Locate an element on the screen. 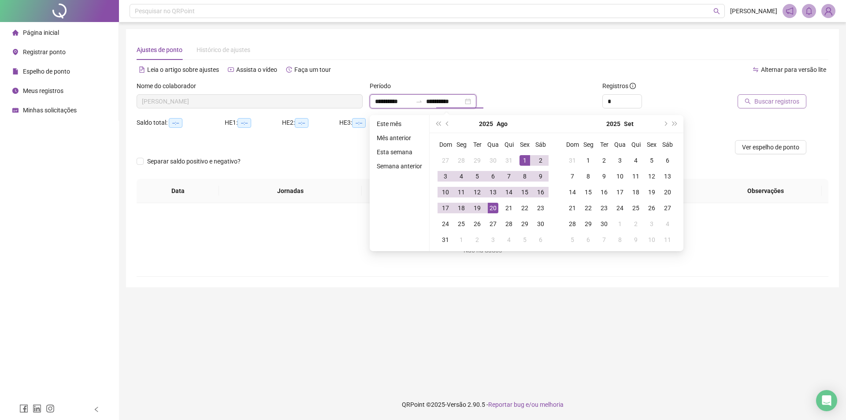  td: 2025-08-28 is located at coordinates (509, 224).